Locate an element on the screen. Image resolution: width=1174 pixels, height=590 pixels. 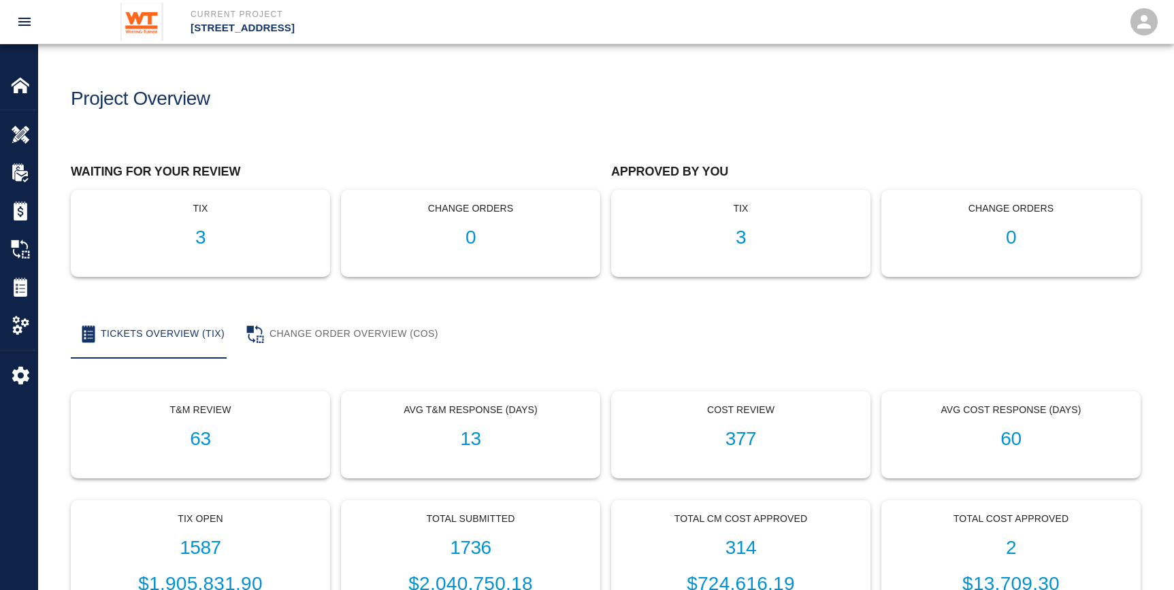
p: Avg Cost Response (Days) is located at coordinates (1011, 410).